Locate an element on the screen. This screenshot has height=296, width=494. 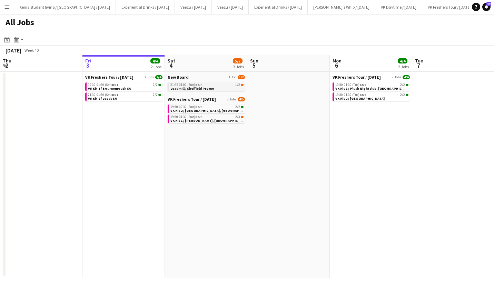
span: VK Kit 2 / Leeds SU is located at coordinates (102, 98).